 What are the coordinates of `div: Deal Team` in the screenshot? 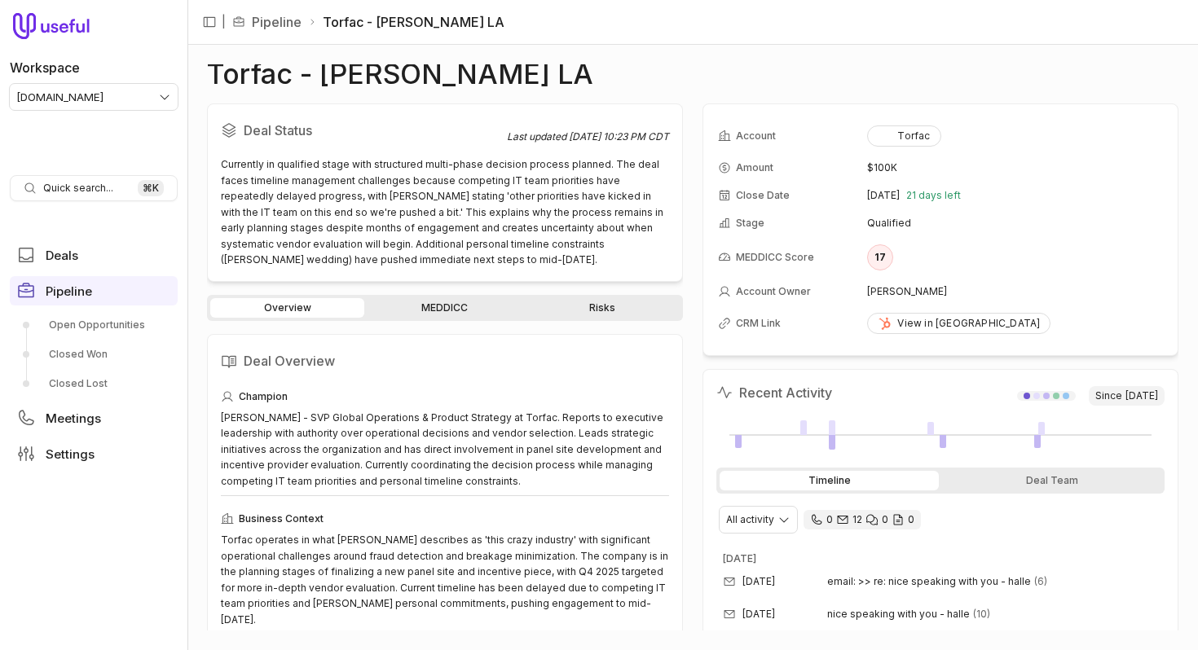 It's located at (1051, 481).